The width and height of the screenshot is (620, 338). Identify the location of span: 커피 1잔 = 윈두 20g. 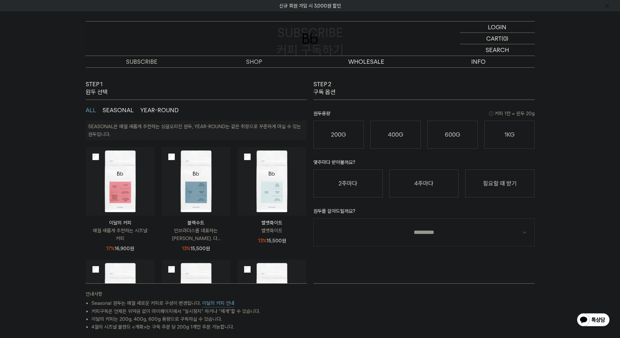
(512, 114).